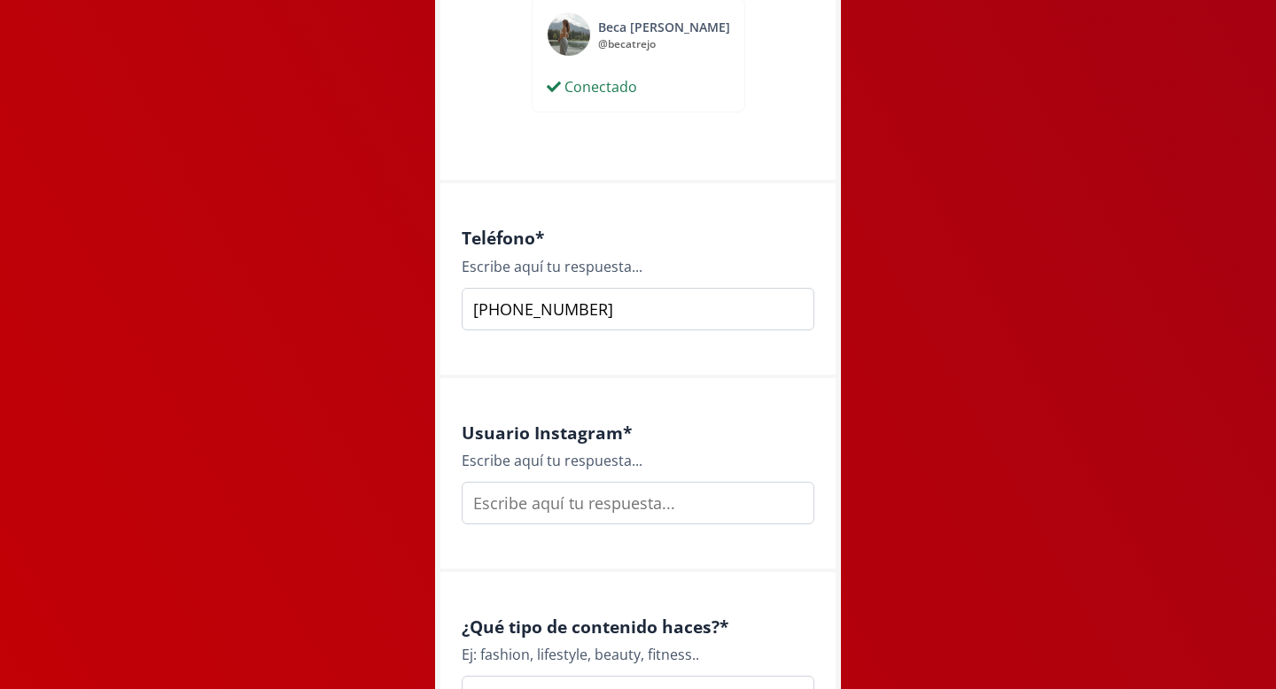 The height and width of the screenshot is (689, 1276). Describe the element at coordinates (638, 237) in the screenshot. I see `h4: Teléfono *` at that location.